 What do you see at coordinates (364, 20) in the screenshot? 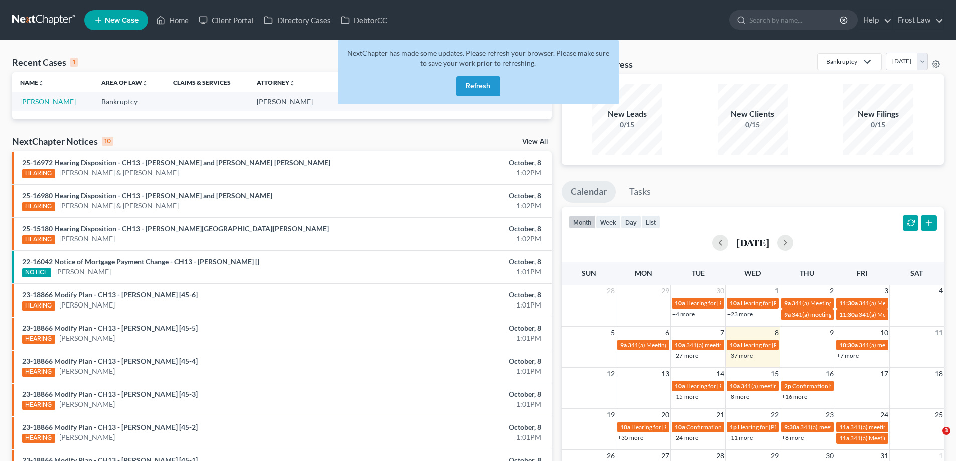
I see `a: DebtorCC` at bounding box center [364, 20].